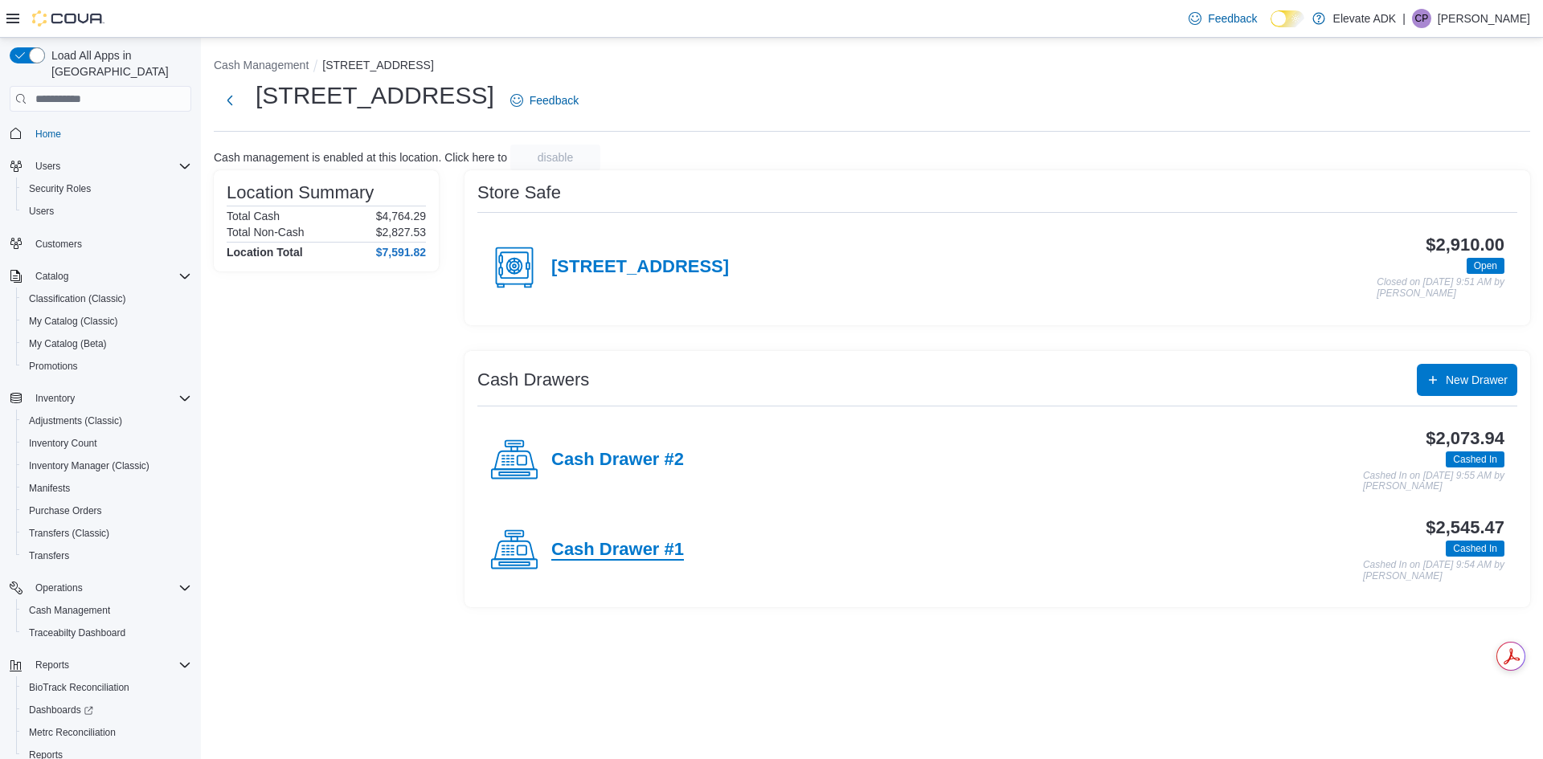 The height and width of the screenshot is (759, 1543). What do you see at coordinates (48, 134) in the screenshot?
I see `span: Home` at bounding box center [48, 134].